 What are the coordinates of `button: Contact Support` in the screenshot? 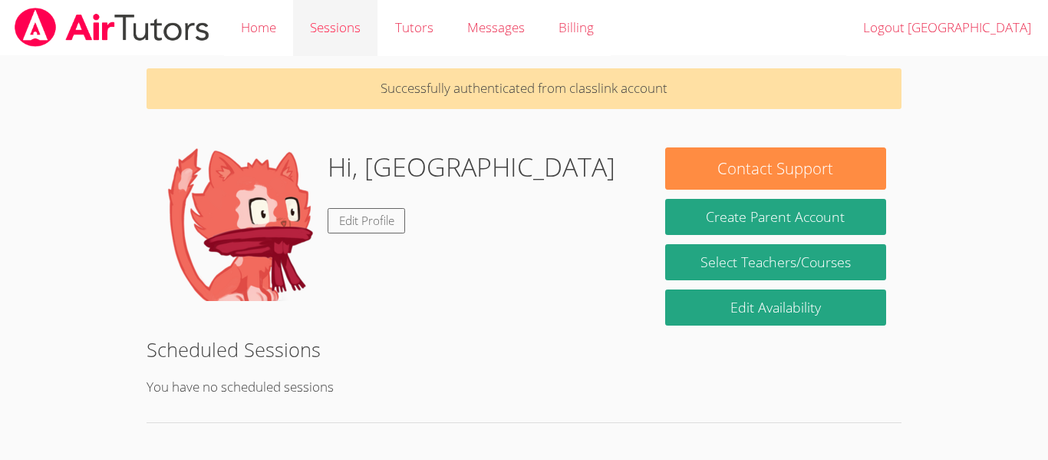 It's located at (776, 168).